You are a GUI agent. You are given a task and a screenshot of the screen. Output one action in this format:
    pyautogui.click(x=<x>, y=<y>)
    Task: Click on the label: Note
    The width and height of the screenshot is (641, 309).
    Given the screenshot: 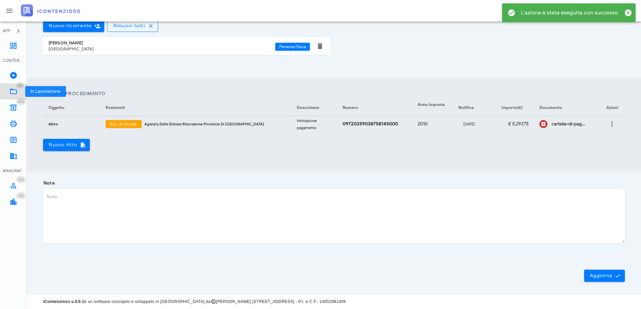 What is the action you would take?
    pyautogui.click(x=48, y=183)
    